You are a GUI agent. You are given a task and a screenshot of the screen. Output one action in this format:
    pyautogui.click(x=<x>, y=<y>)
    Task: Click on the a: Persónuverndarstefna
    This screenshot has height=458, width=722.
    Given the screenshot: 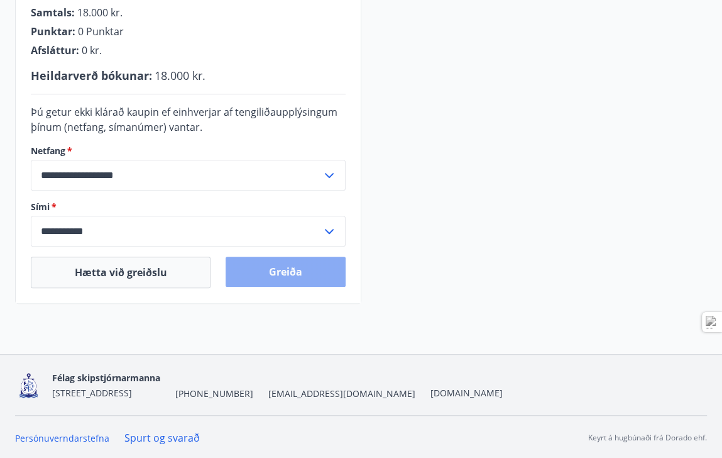 What is the action you would take?
    pyautogui.click(x=62, y=438)
    